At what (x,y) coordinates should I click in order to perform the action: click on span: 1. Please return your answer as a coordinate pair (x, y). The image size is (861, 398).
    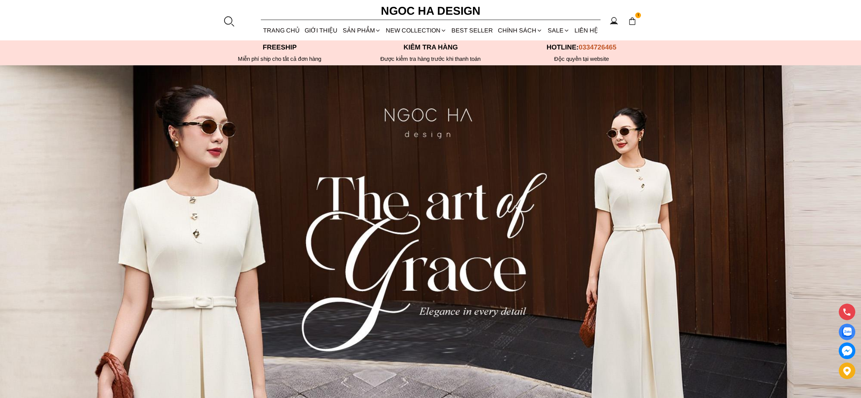
    Looking at the image, I should click on (638, 15).